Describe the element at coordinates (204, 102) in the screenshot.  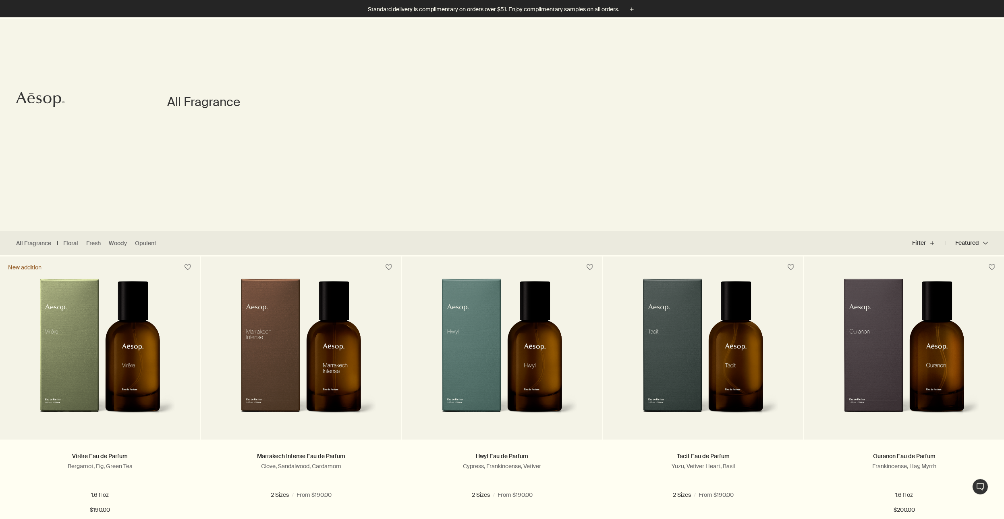
I see `h1: All Fragrance` at that location.